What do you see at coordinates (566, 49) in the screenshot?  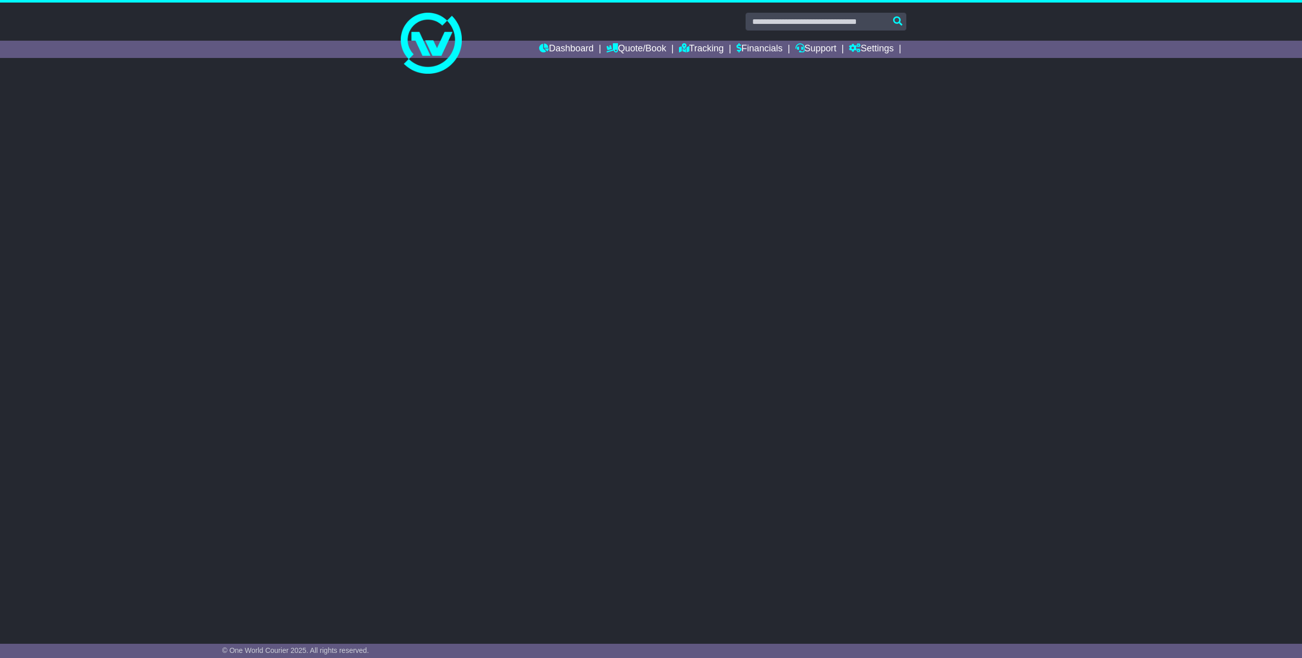 I see `a: Dashboard` at bounding box center [566, 49].